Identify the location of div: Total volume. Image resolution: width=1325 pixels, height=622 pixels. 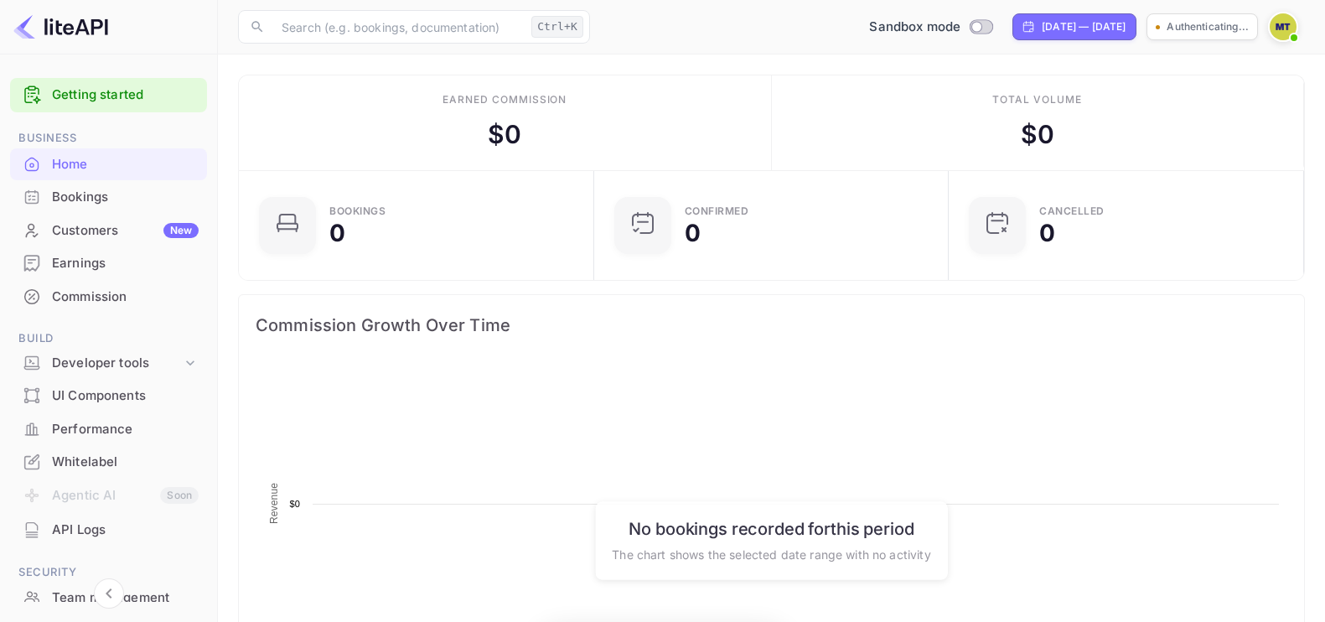
(1037, 100).